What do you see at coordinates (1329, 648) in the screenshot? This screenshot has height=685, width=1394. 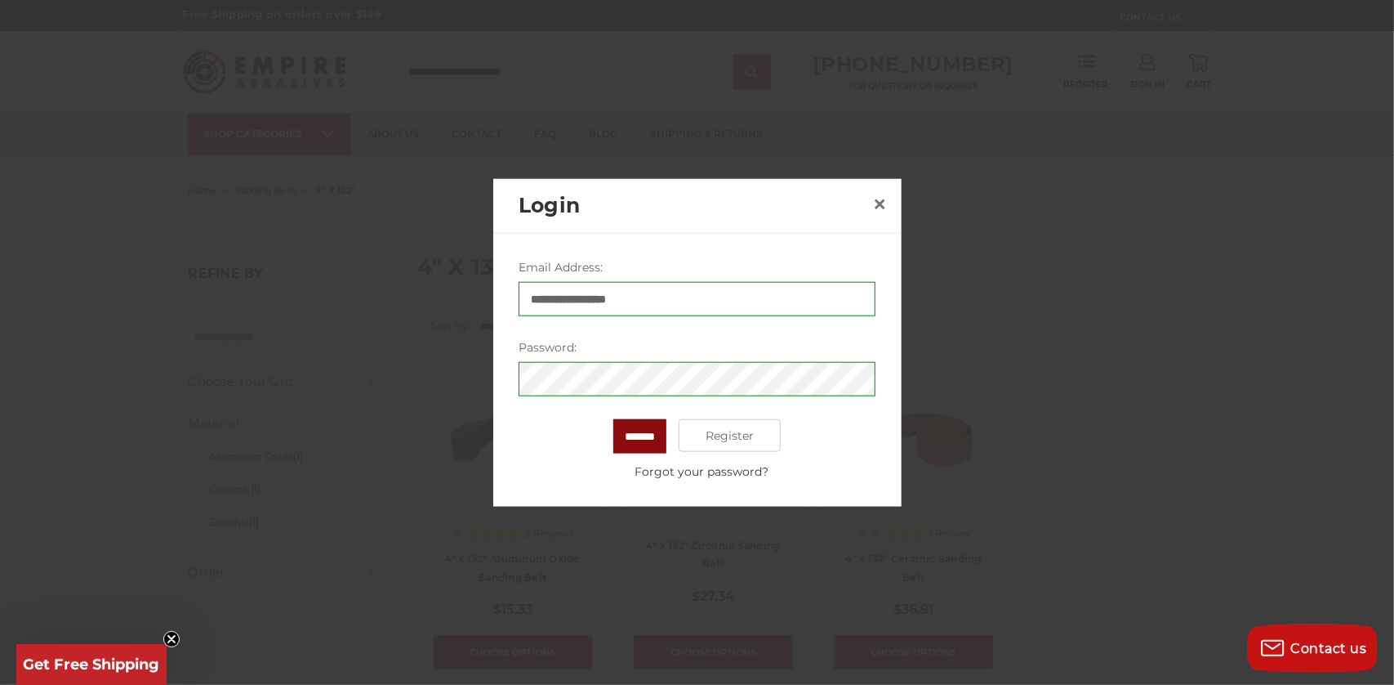 I see `span: Contact us` at bounding box center [1329, 648].